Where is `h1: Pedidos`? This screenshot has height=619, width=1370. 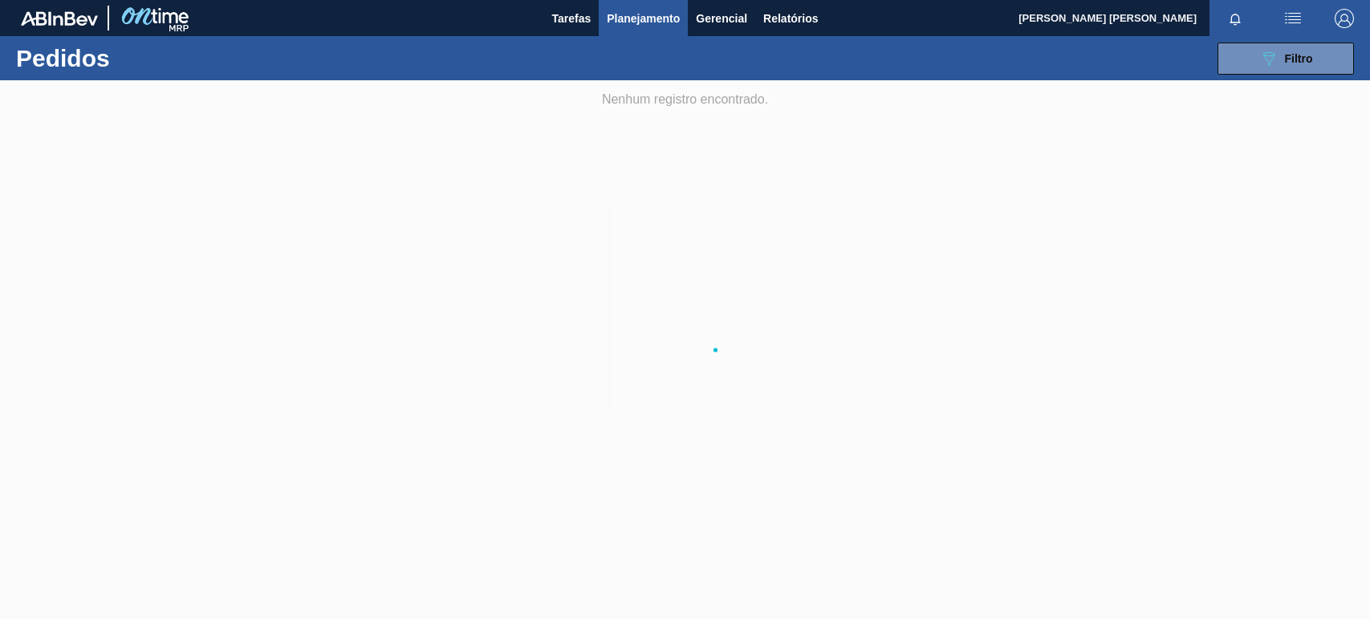
h1: Pedidos is located at coordinates (133, 58).